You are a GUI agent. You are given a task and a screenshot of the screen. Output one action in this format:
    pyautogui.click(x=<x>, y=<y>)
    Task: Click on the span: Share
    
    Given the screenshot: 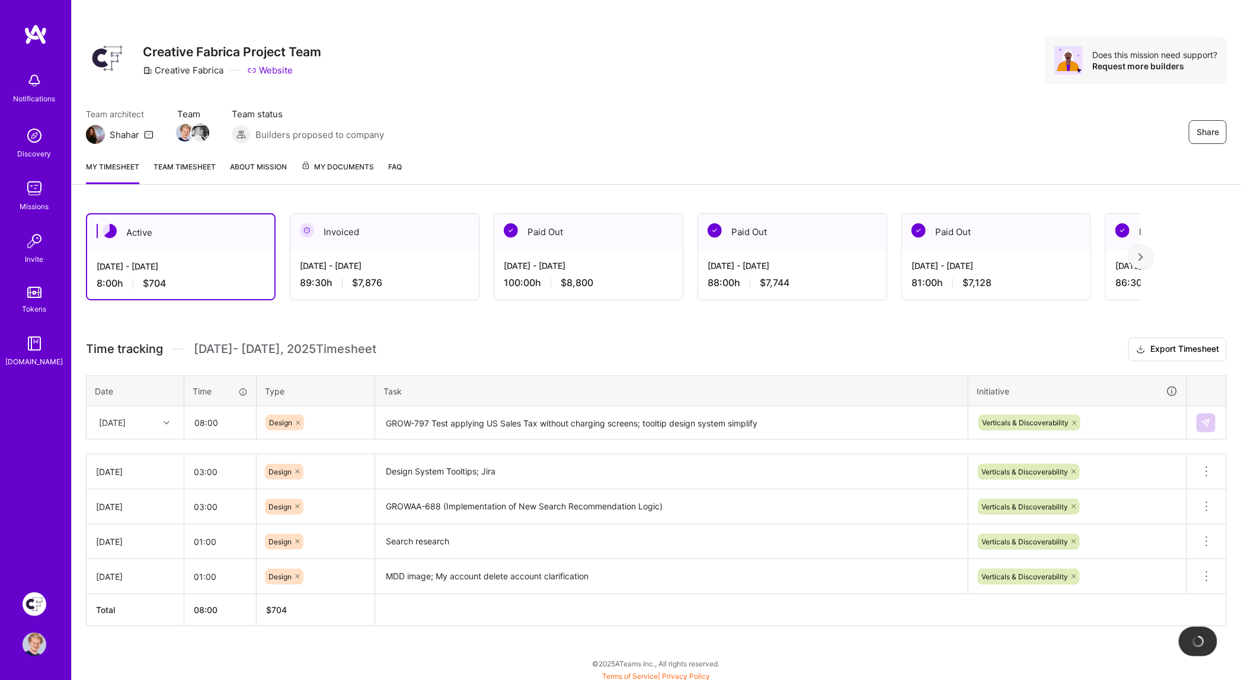 What is the action you would take?
    pyautogui.click(x=1208, y=132)
    